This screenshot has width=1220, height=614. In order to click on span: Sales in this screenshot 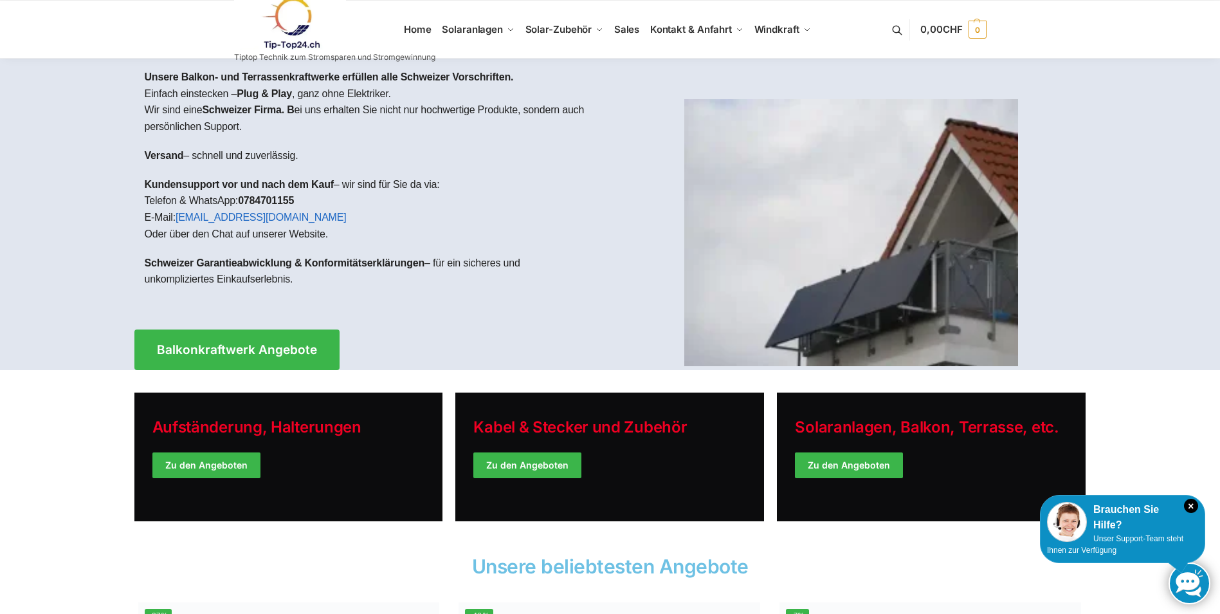, I will do `click(627, 29)`.